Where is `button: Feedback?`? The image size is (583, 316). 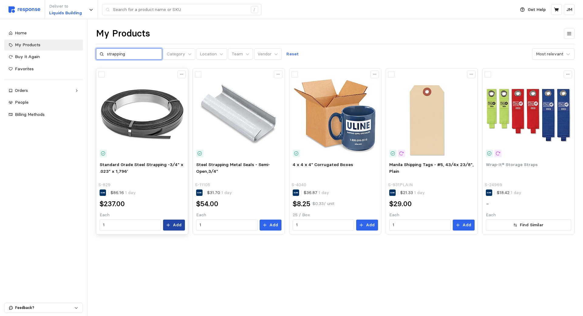 button: Feedback? is located at coordinates (43, 307).